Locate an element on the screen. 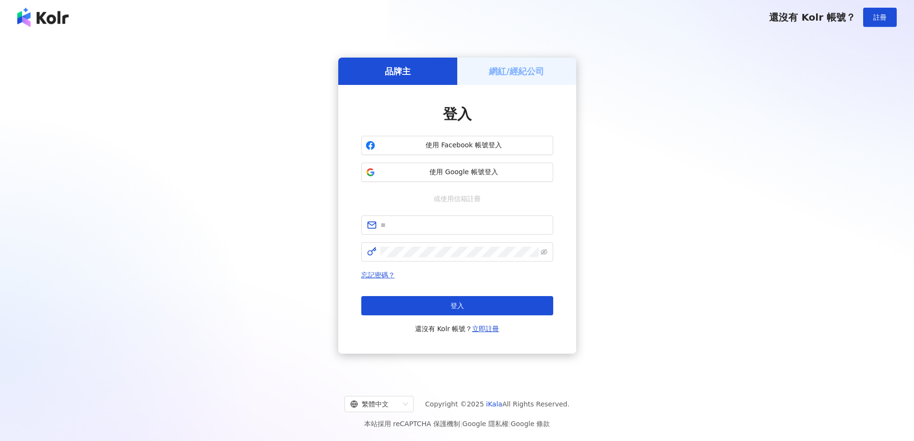 The width and height of the screenshot is (914, 441). img: logo is located at coordinates (43, 17).